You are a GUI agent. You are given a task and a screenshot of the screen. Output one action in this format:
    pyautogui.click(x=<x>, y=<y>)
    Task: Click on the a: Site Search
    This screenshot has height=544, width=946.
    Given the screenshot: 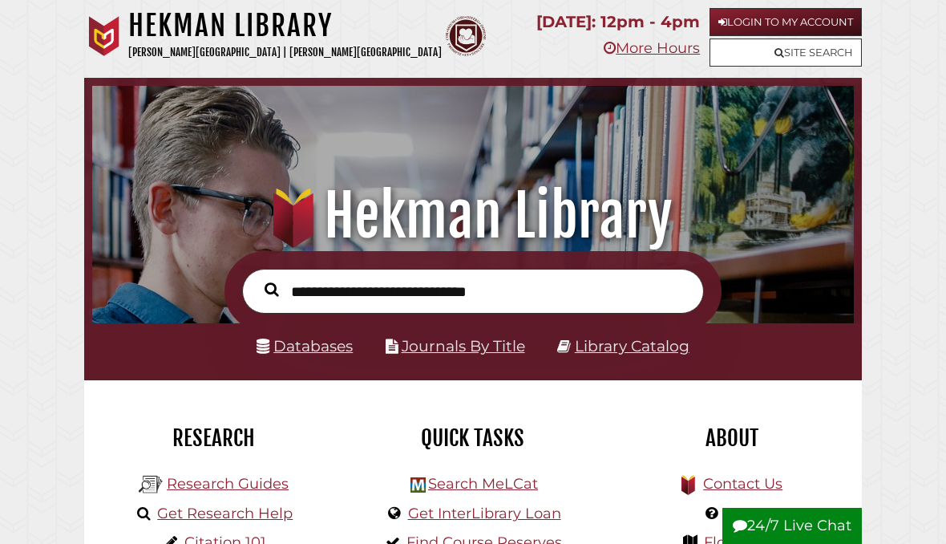 What is the action you would take?
    pyautogui.click(x=786, y=52)
    